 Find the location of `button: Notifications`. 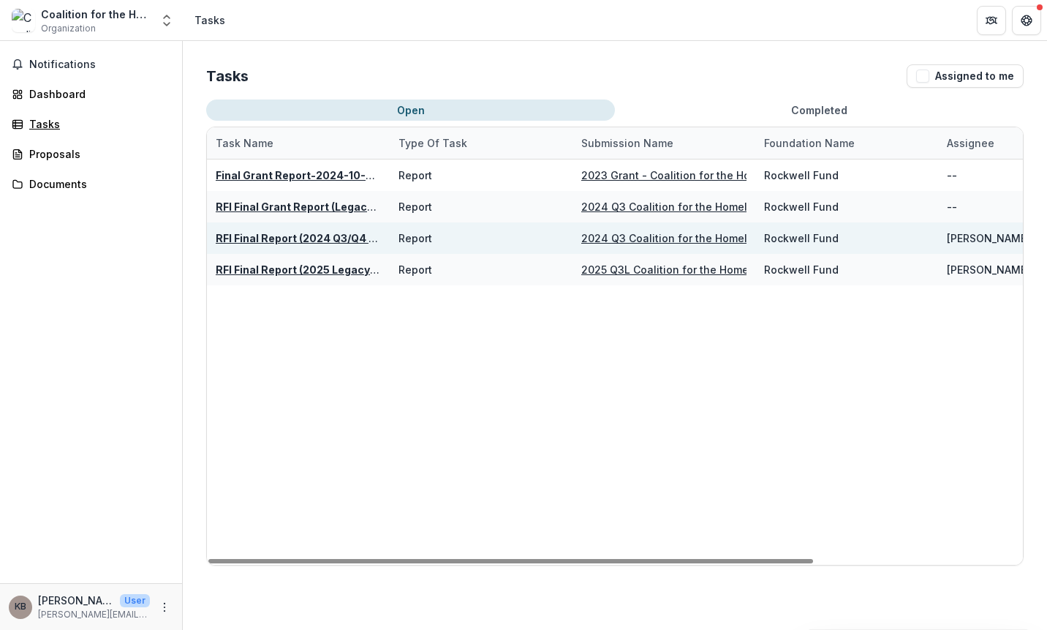

button: Notifications is located at coordinates (91, 64).